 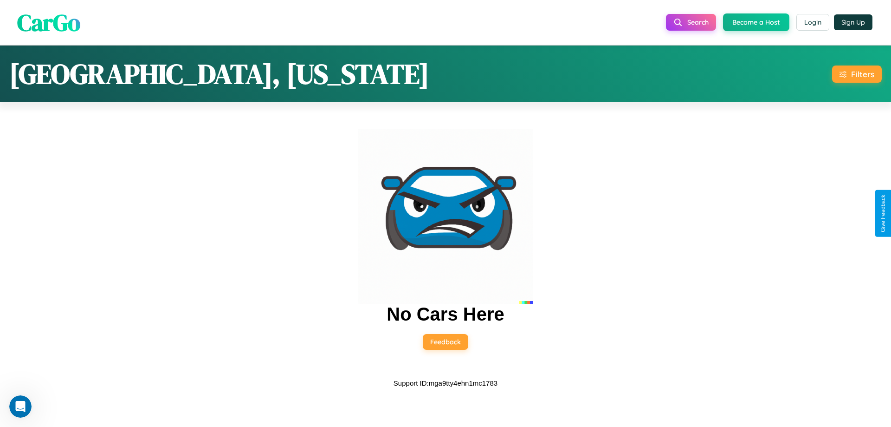 I want to click on button: Search, so click(x=691, y=22).